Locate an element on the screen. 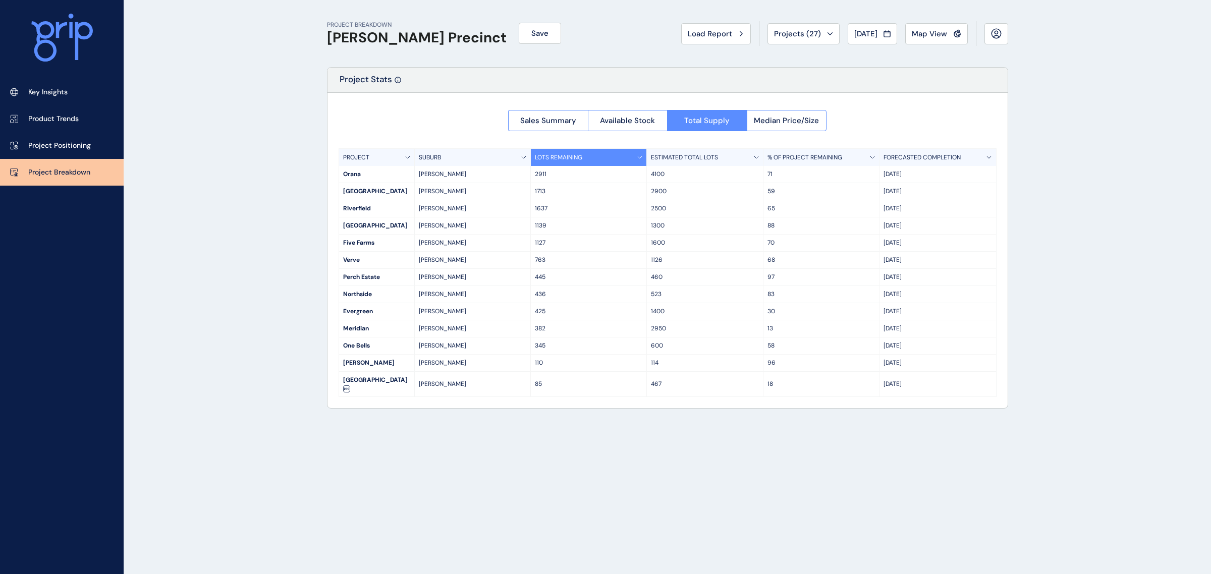  p: FORECASTED COMPLETION is located at coordinates (922, 157).